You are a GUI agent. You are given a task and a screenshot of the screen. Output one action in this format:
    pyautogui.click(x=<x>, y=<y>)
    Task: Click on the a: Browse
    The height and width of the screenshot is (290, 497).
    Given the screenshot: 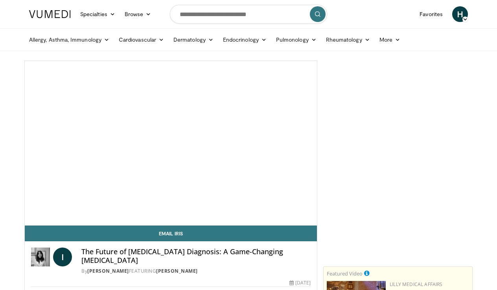 What is the action you would take?
    pyautogui.click(x=138, y=14)
    